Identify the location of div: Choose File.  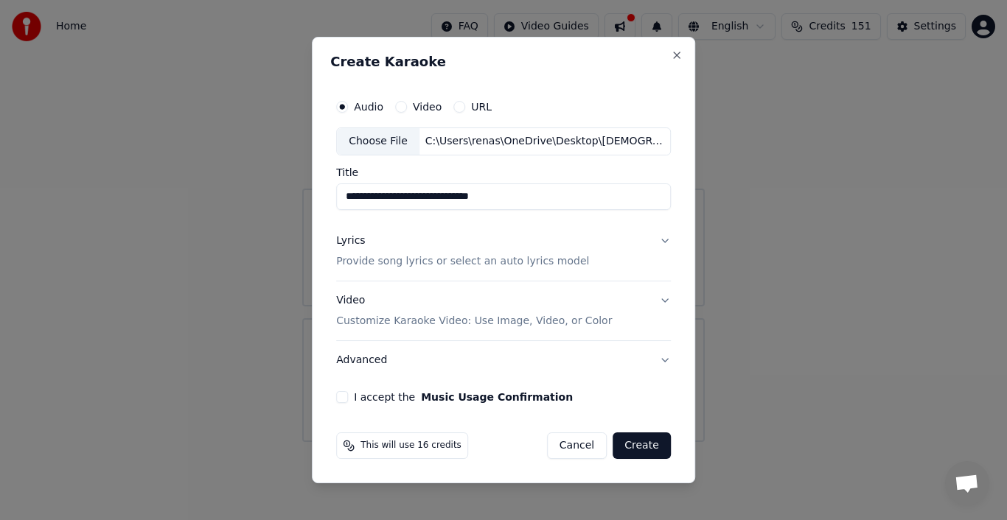
(378, 141).